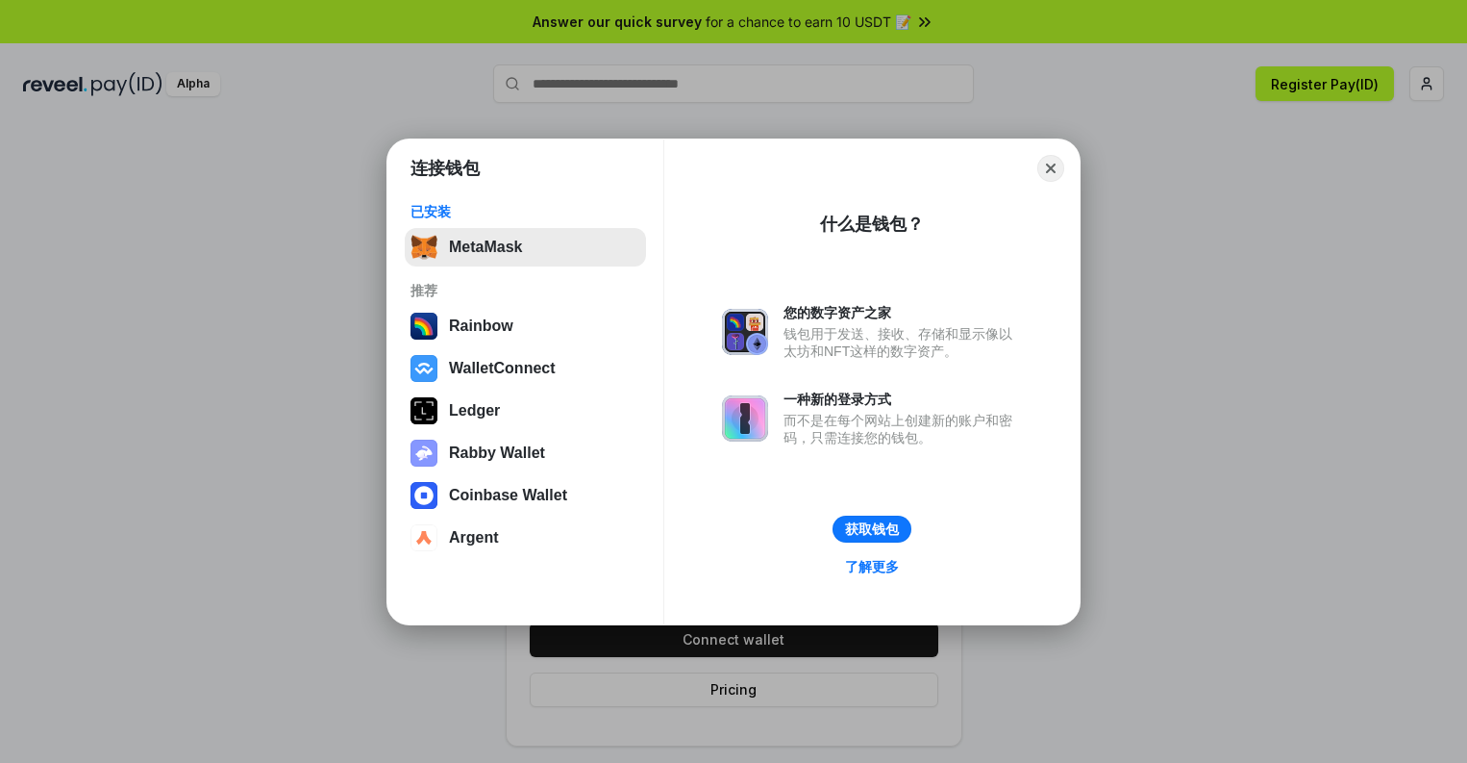 Image resolution: width=1467 pixels, height=763 pixels. I want to click on div: Argent, so click(474, 538).